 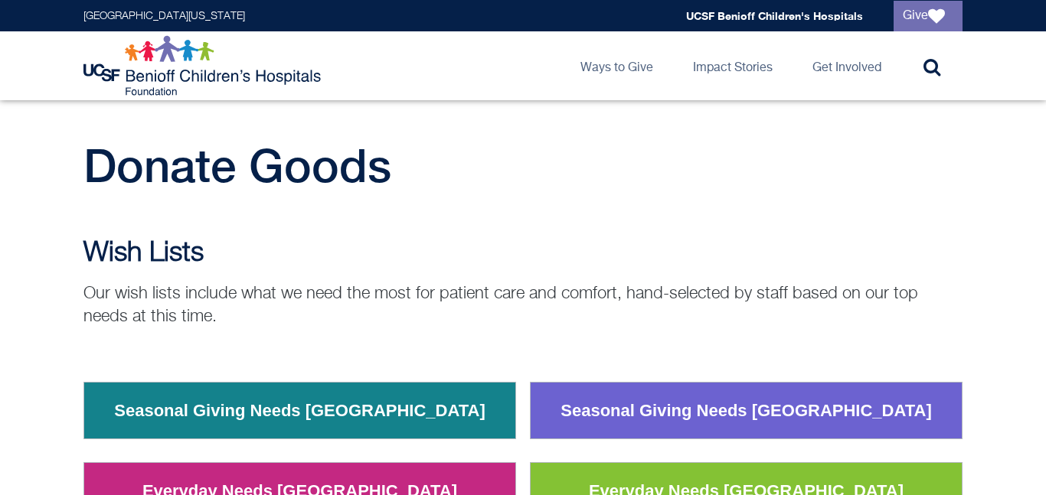 What do you see at coordinates (523, 306) in the screenshot?
I see `p: Our wish lists include what we need the most for patient care and comfort, hand-selected by staff...` at bounding box center [523, 306].